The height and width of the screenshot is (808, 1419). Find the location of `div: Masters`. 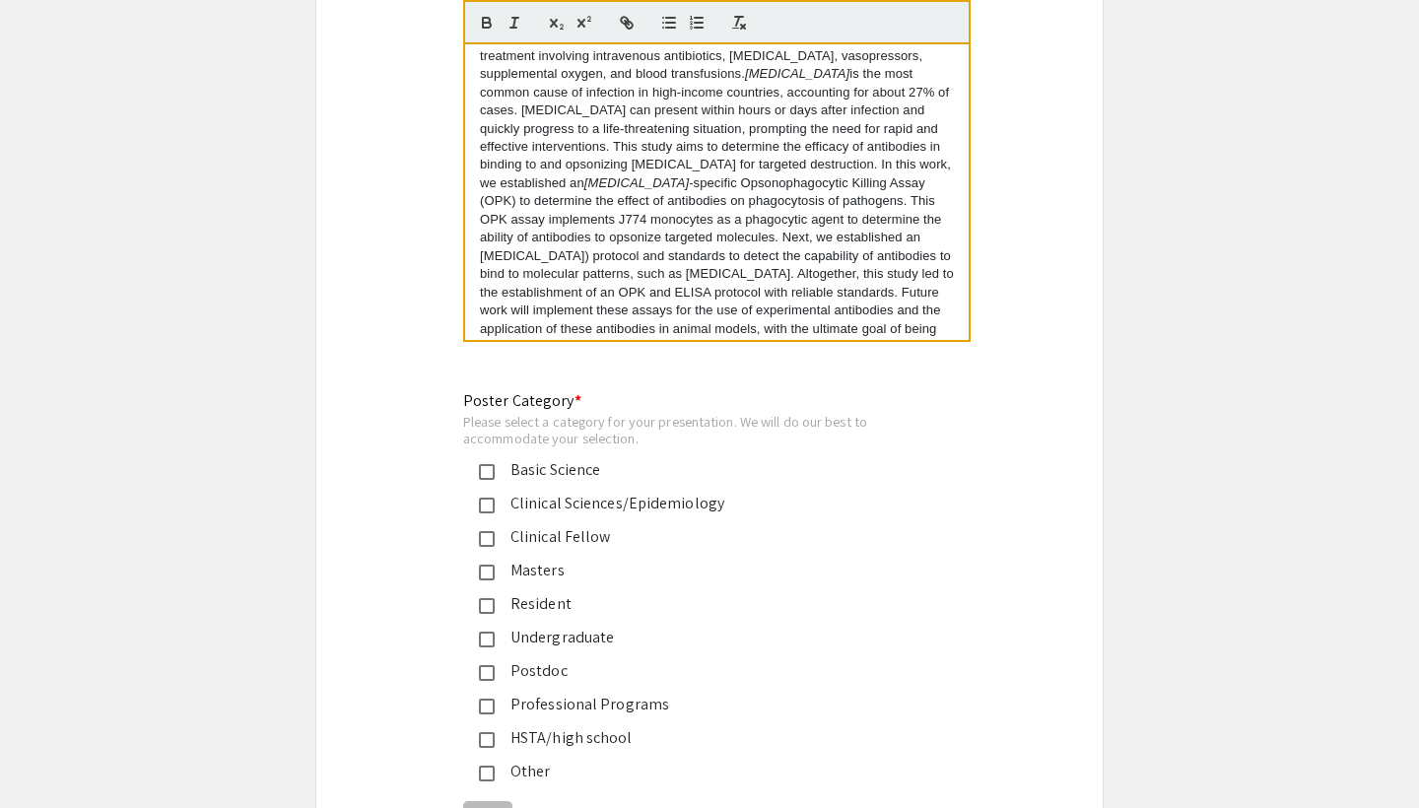

div: Masters is located at coordinates (702, 571).